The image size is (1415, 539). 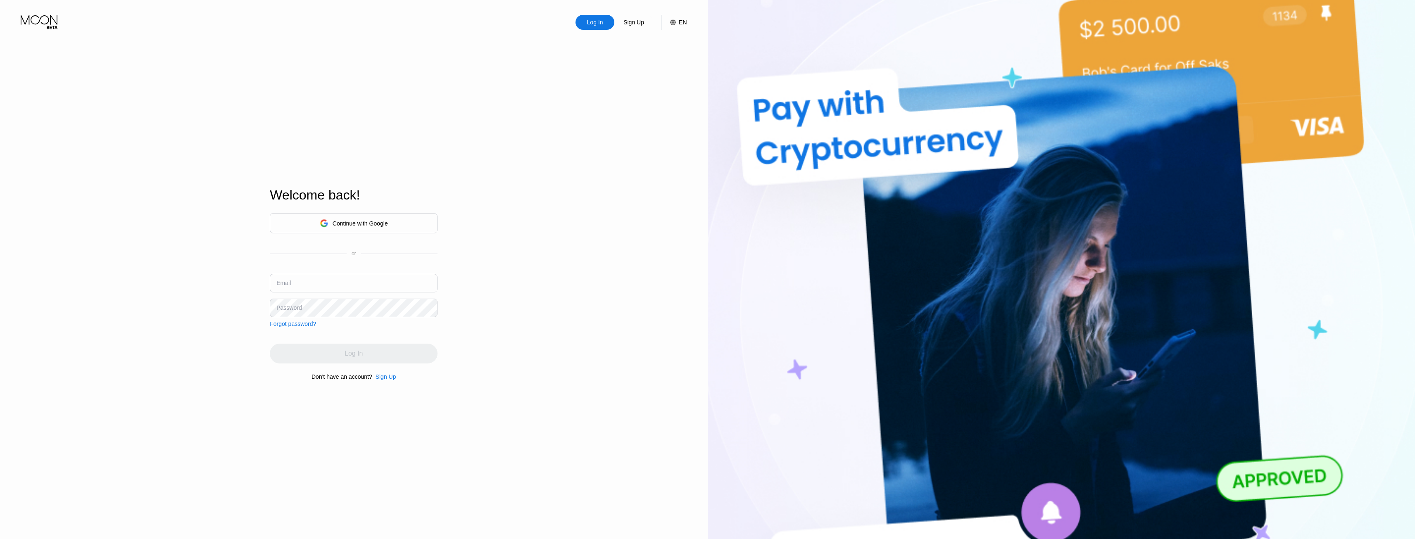 I want to click on div: Welcome back!, so click(x=354, y=195).